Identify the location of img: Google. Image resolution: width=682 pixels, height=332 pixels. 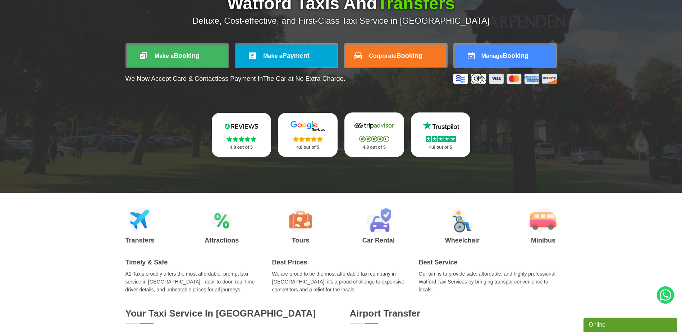
(308, 126).